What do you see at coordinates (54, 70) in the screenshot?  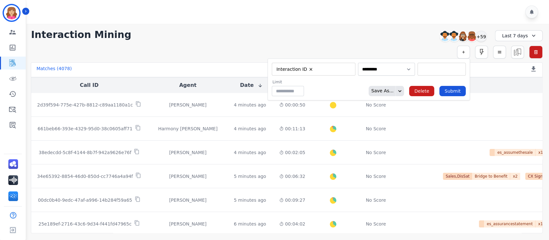 I see `div: Matches ( 4078 )` at bounding box center [54, 70].